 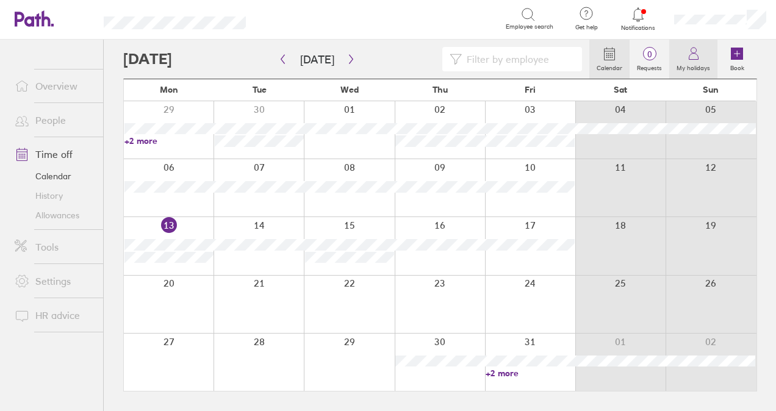 What do you see at coordinates (259, 90) in the screenshot?
I see `span: Tue` at bounding box center [259, 90].